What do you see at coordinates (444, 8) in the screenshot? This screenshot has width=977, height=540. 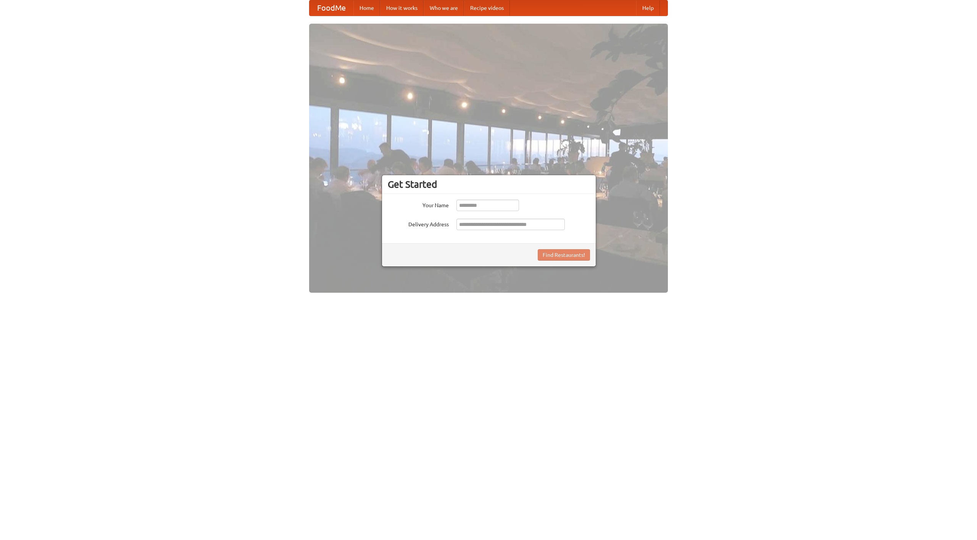 I see `a: Who we are` at bounding box center [444, 8].